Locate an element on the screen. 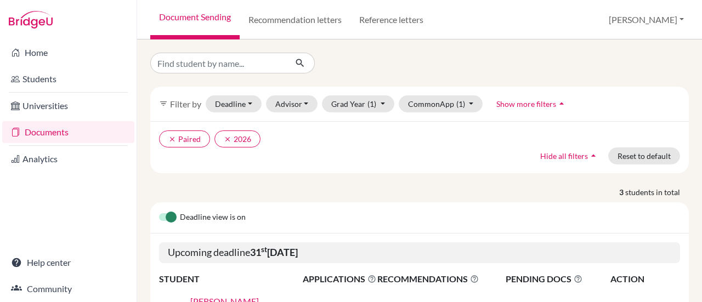 This screenshot has width=702, height=302. i: filter_list is located at coordinates (163, 104).